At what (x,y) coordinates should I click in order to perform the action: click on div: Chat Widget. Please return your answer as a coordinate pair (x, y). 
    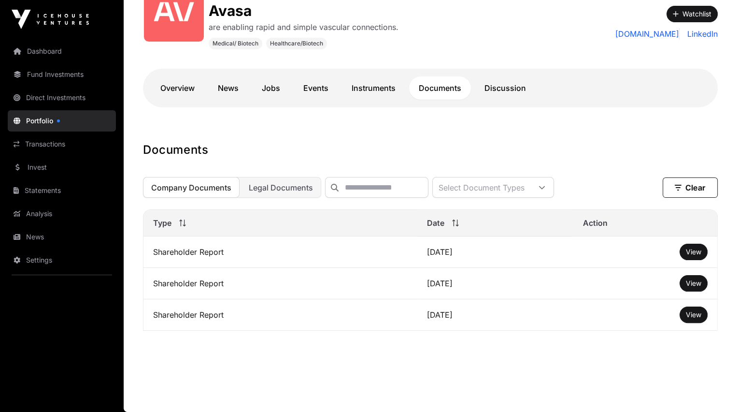
    Looking at the image, I should click on (713, 389).